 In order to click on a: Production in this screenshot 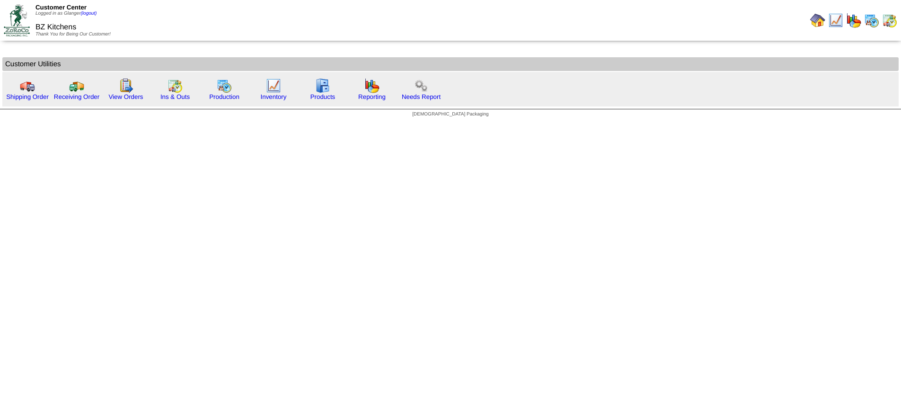, I will do `click(224, 97)`.